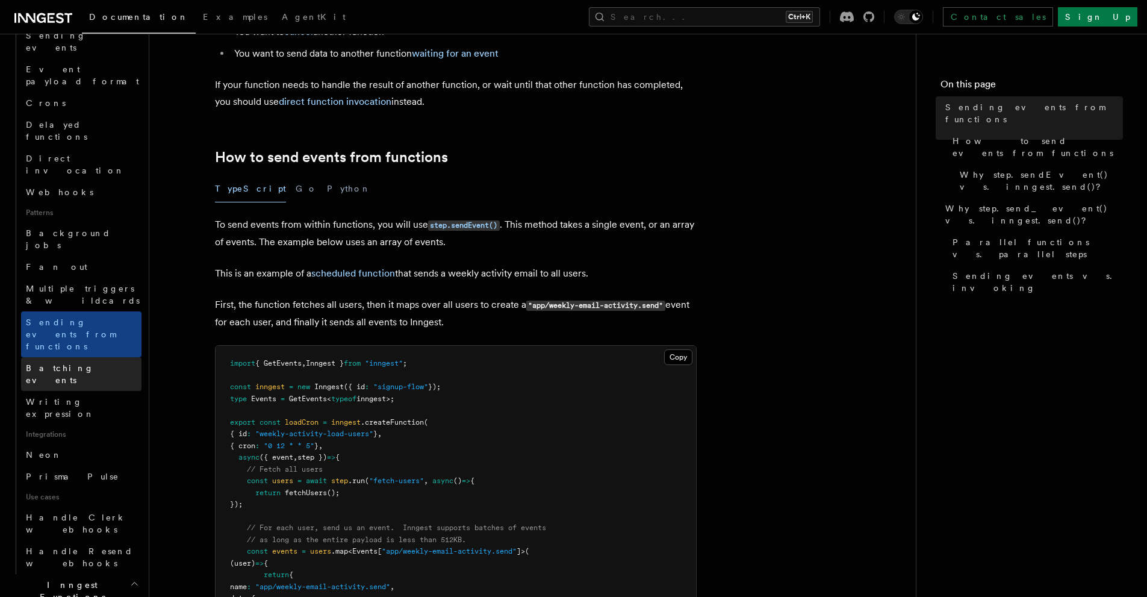 The width and height of the screenshot is (1147, 597). I want to click on a: Crons, so click(81, 103).